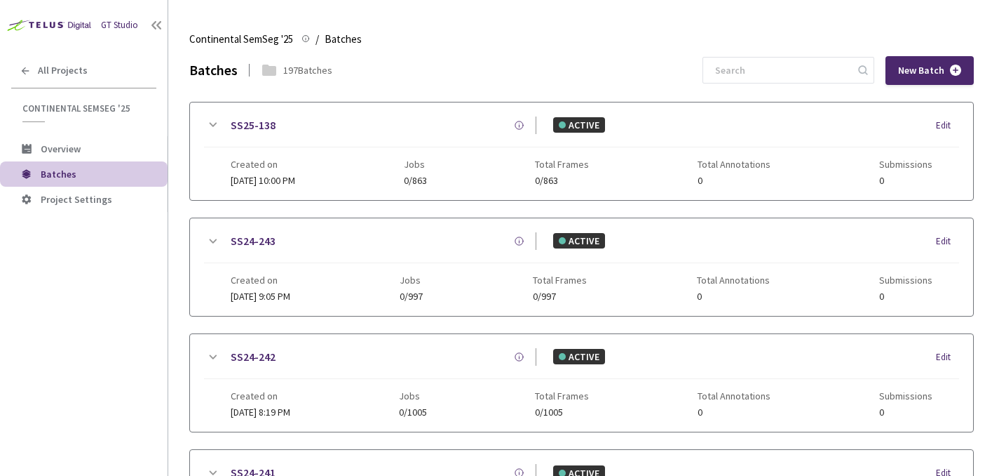 This screenshot has height=476, width=992. Describe the element at coordinates (922, 70) in the screenshot. I see `span: New Batch` at that location.